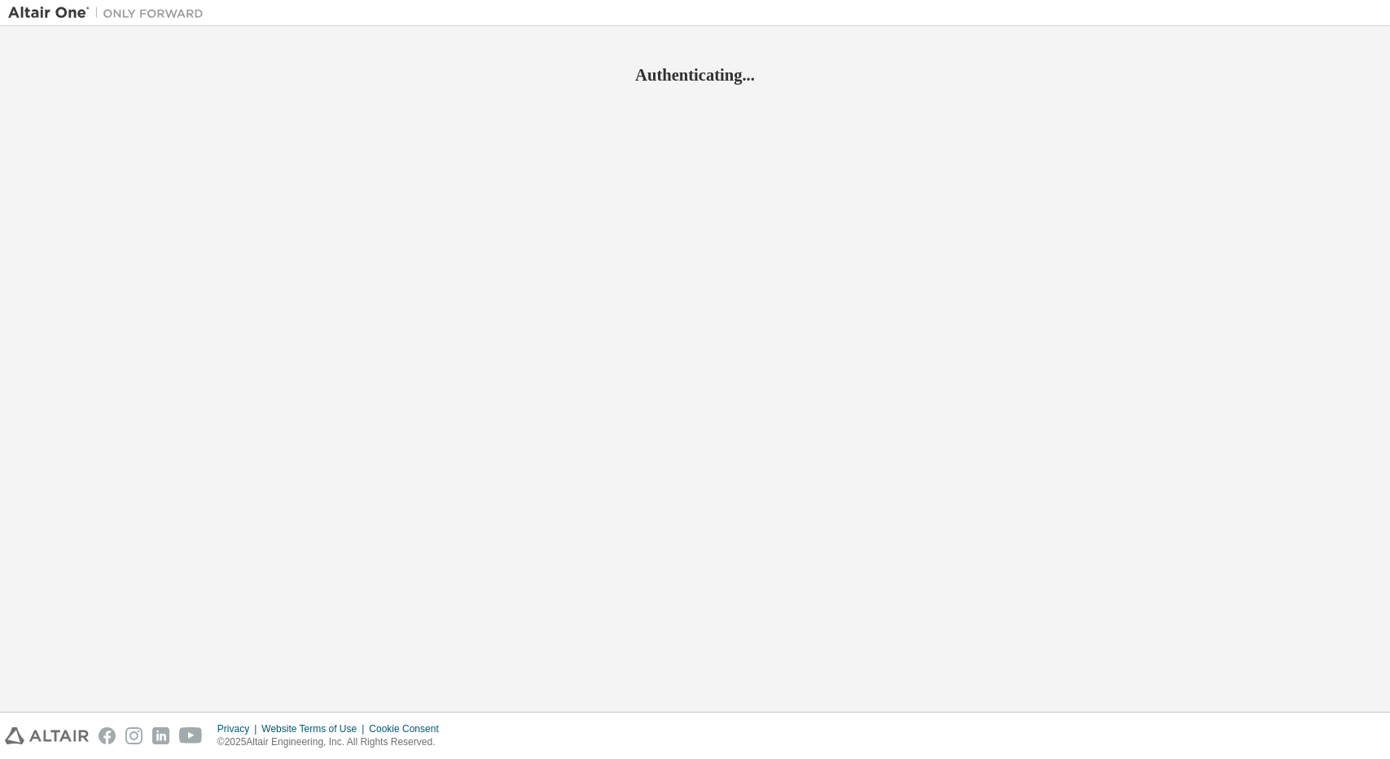  Describe the element at coordinates (46, 736) in the screenshot. I see `img: altair_logo.svg` at that location.